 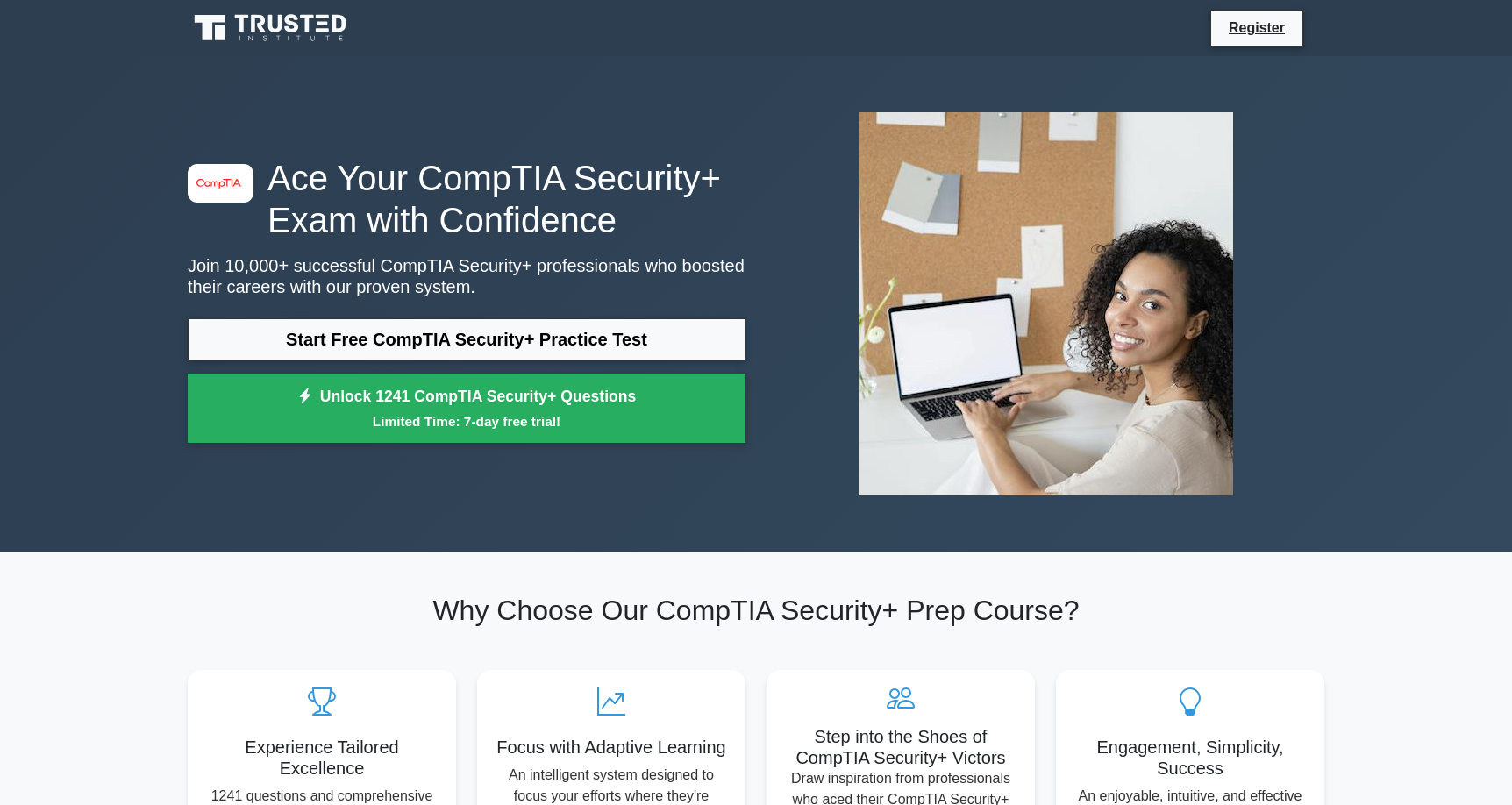 I want to click on a: Unlock 1241 CompTIA Security+ QuestionsLimited Time: 7-day free trial!, so click(x=466, y=408).